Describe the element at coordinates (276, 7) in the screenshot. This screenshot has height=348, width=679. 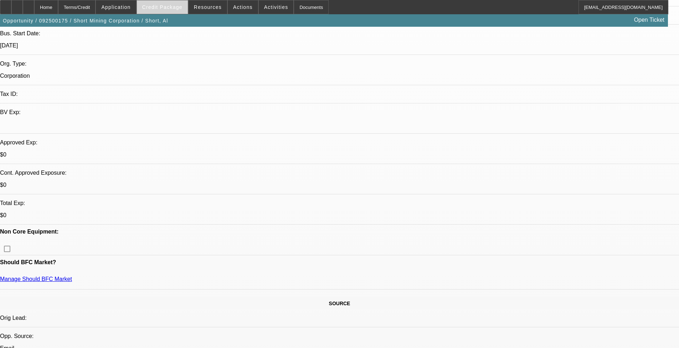
I see `span: Activities` at that location.